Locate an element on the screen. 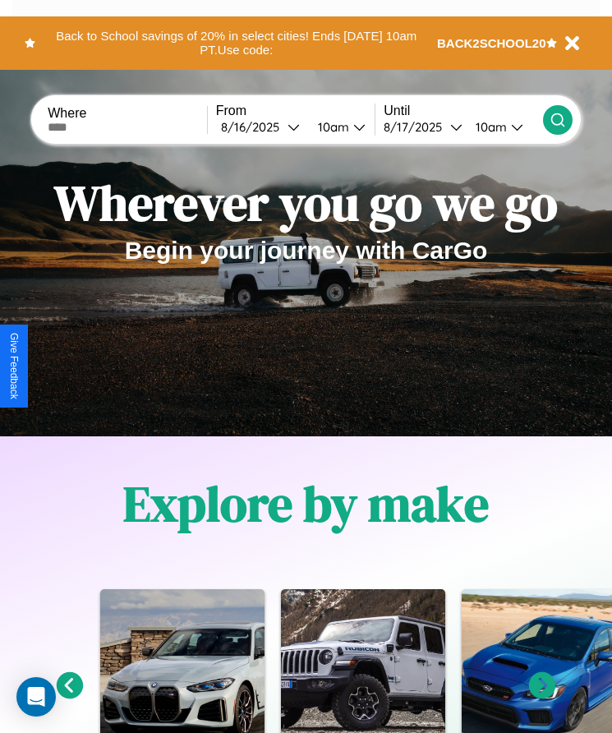  label: Where is located at coordinates (127, 113).